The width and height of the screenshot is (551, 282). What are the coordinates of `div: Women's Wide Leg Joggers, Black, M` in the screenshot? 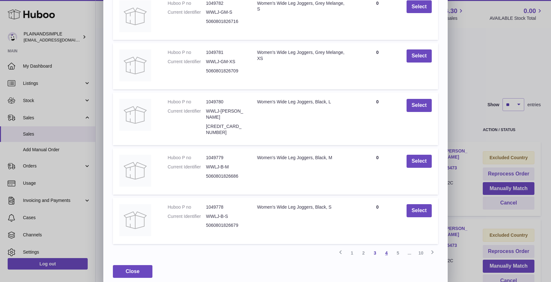 It's located at (302, 157).